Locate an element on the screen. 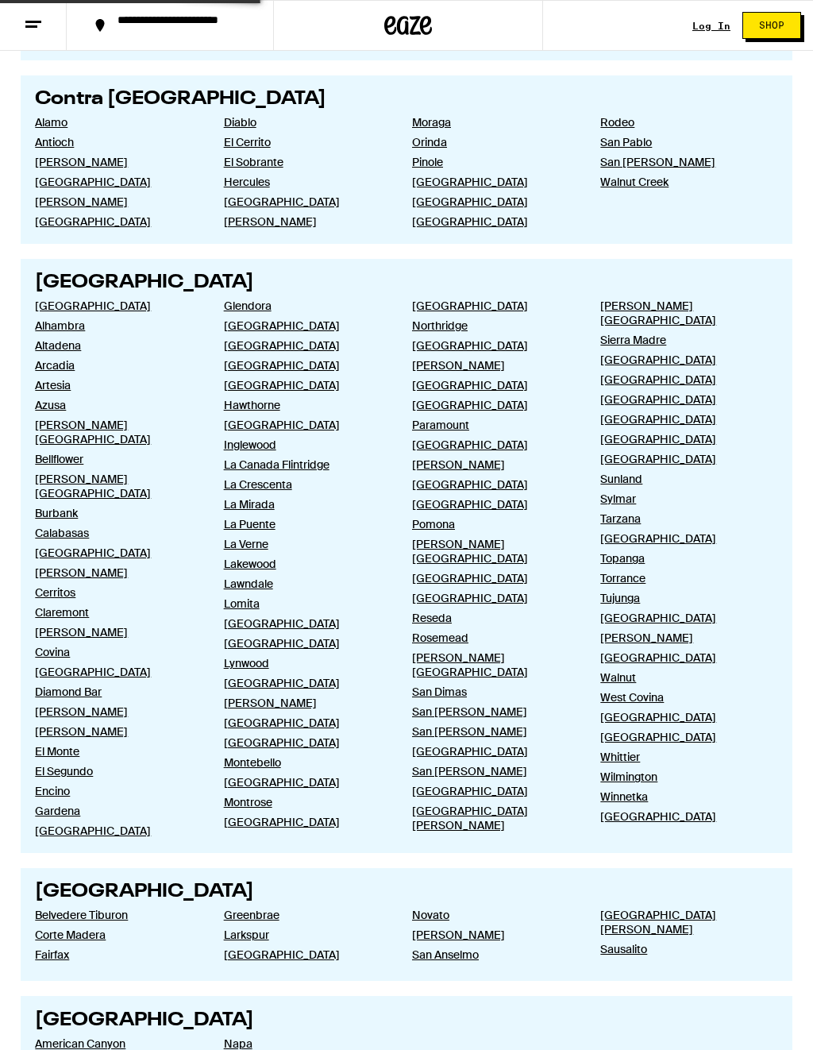 Image resolution: width=813 pixels, height=1050 pixels. a: Walnut is located at coordinates (681, 677).